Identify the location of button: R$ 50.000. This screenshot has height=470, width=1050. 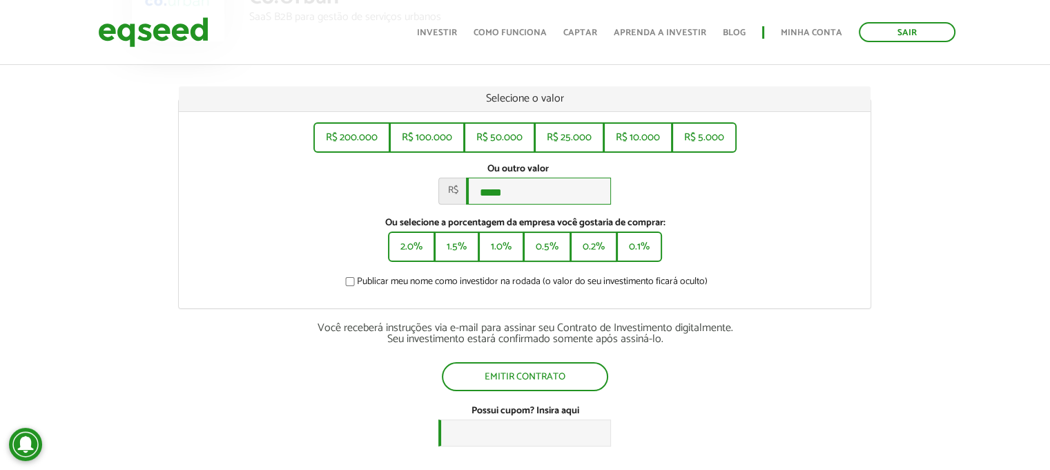
(499, 137).